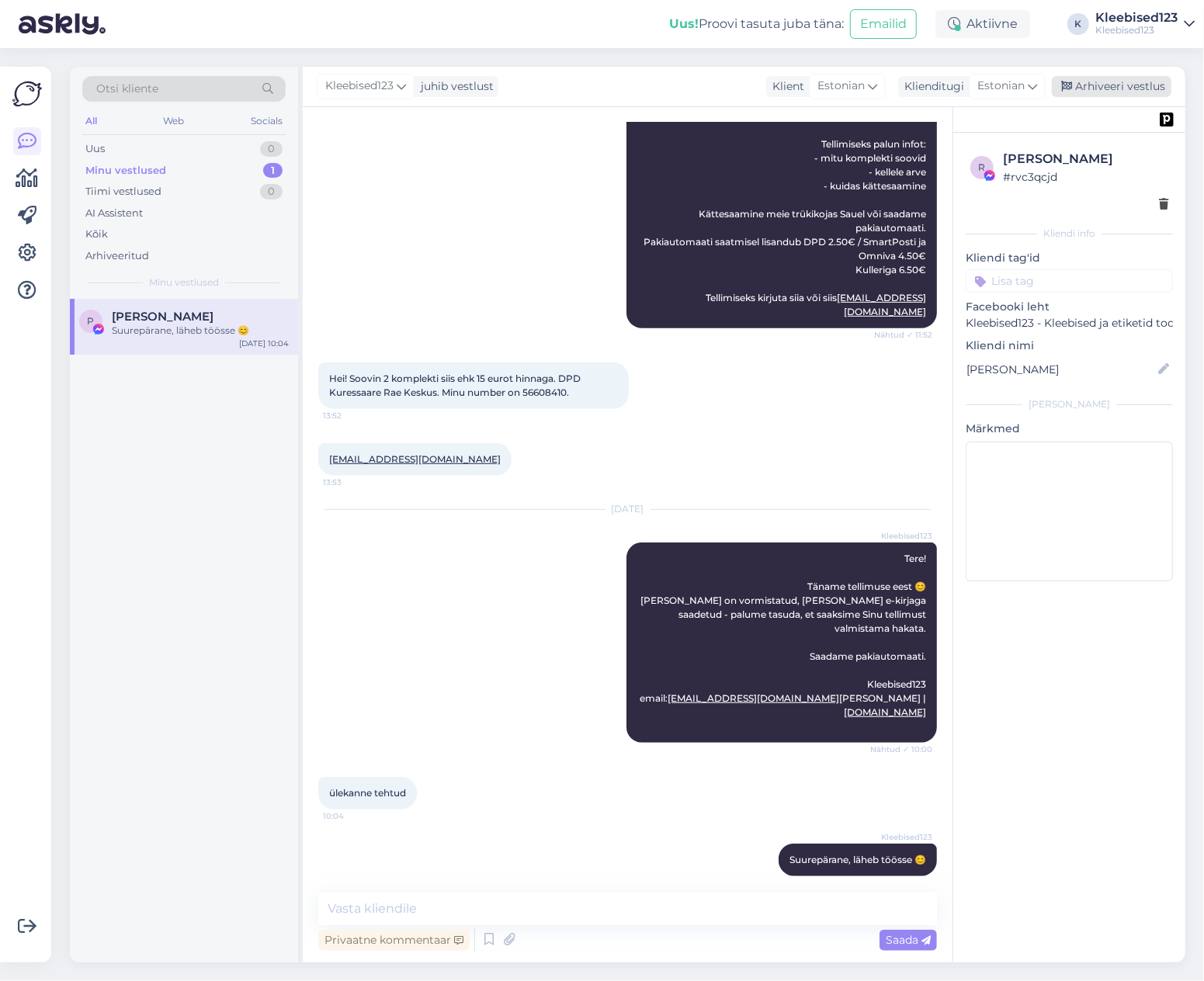  What do you see at coordinates (1068, 281) in the screenshot?
I see `input: Lisa tag` at bounding box center [1068, 281].